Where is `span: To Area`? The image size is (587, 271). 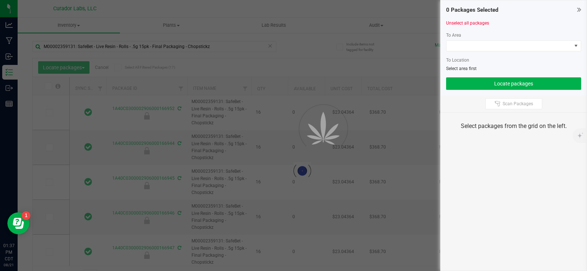
span: To Area is located at coordinates (453, 35).